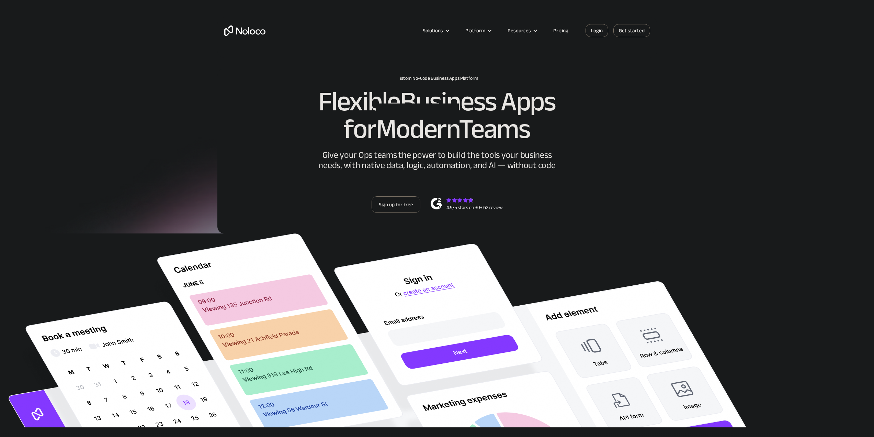 The width and height of the screenshot is (874, 437). Describe the element at coordinates (437, 160) in the screenshot. I see `div: Give your Ops teams the power to build the tools your business needs, with native data, logic, au...` at that location.